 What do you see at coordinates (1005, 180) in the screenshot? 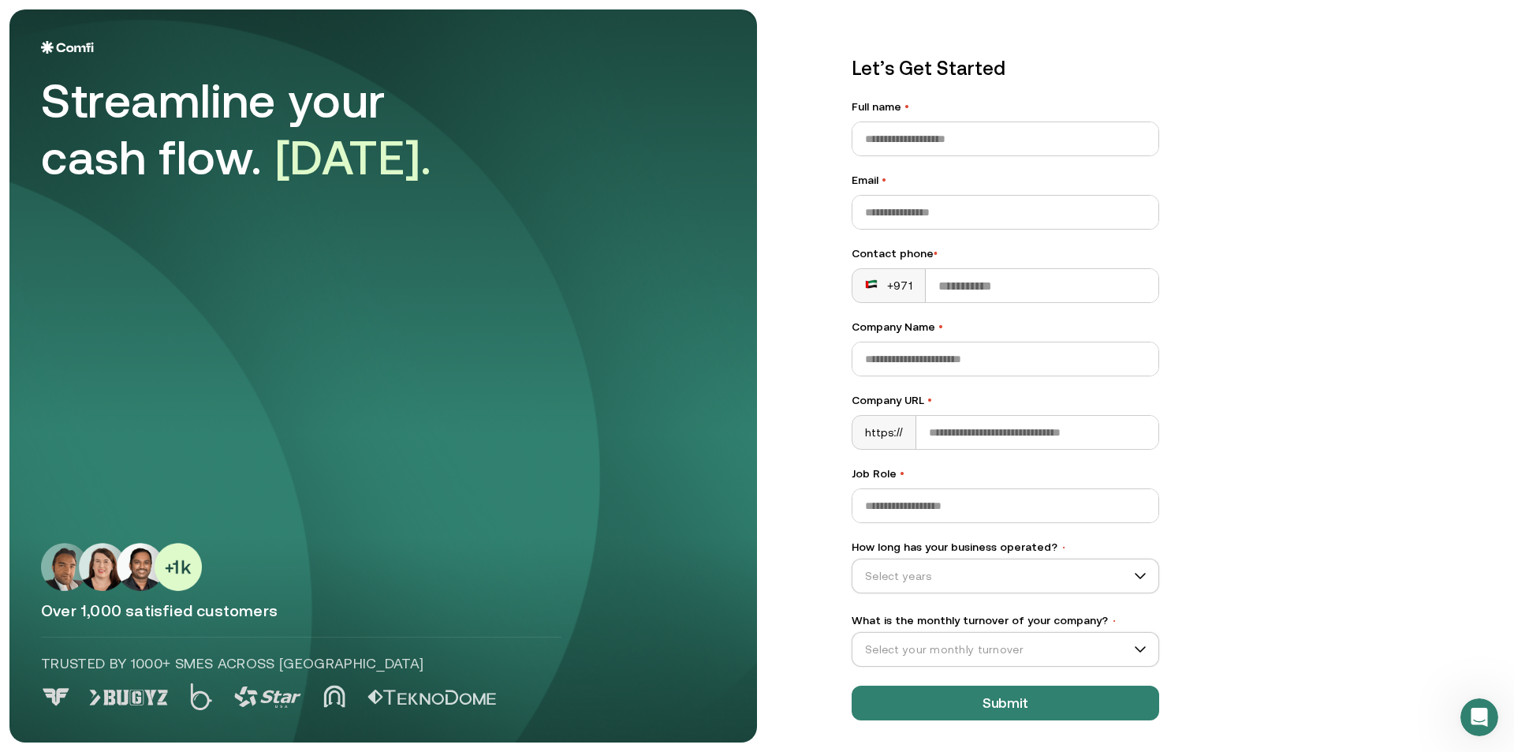
I see `label: Email` at bounding box center [1005, 180].